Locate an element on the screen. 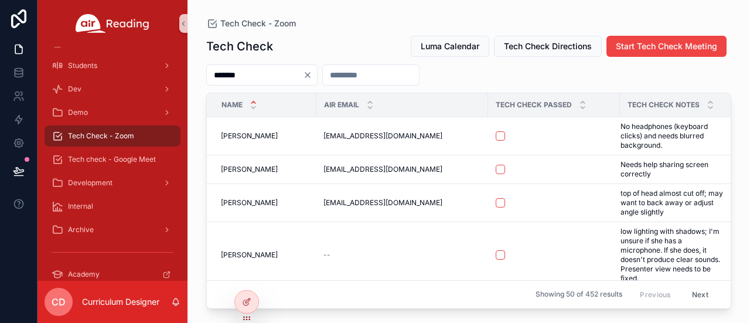  a: Tech check - Google Meet is located at coordinates (113, 159).